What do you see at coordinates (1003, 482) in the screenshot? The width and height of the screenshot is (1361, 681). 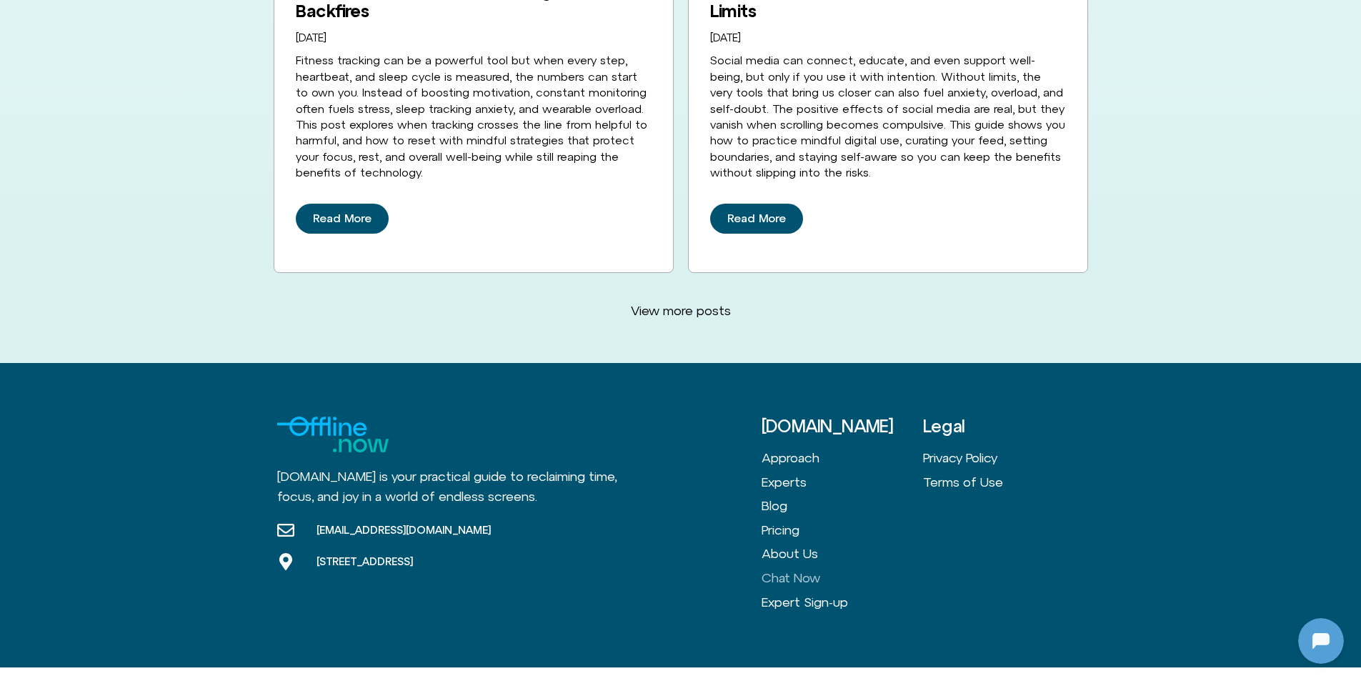 I see `a: Terms of Use` at bounding box center [1003, 482].